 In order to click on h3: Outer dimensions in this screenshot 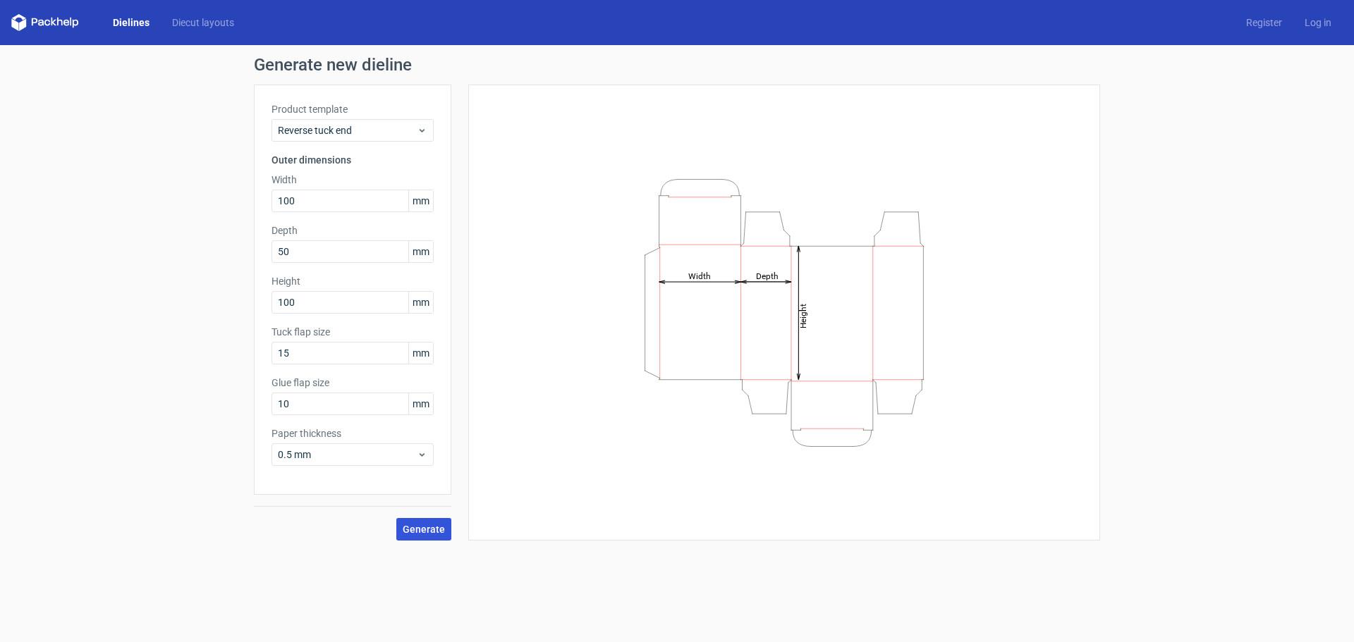, I will do `click(352, 160)`.